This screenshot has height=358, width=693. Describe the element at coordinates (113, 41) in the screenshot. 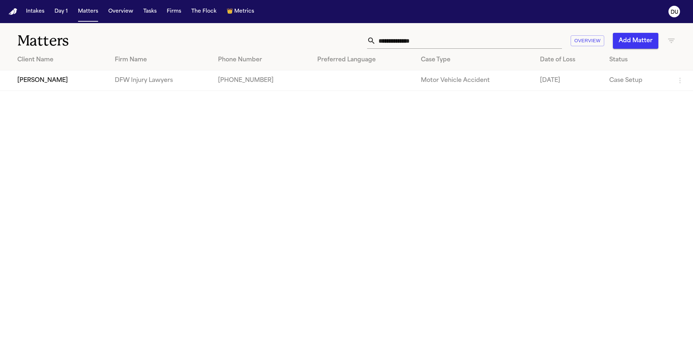

I see `h1: Matters` at that location.